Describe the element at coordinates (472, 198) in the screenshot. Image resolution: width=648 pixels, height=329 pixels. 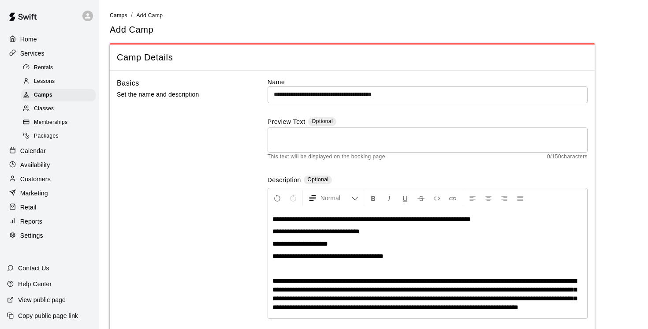
I see `button: Left Align` at that location.